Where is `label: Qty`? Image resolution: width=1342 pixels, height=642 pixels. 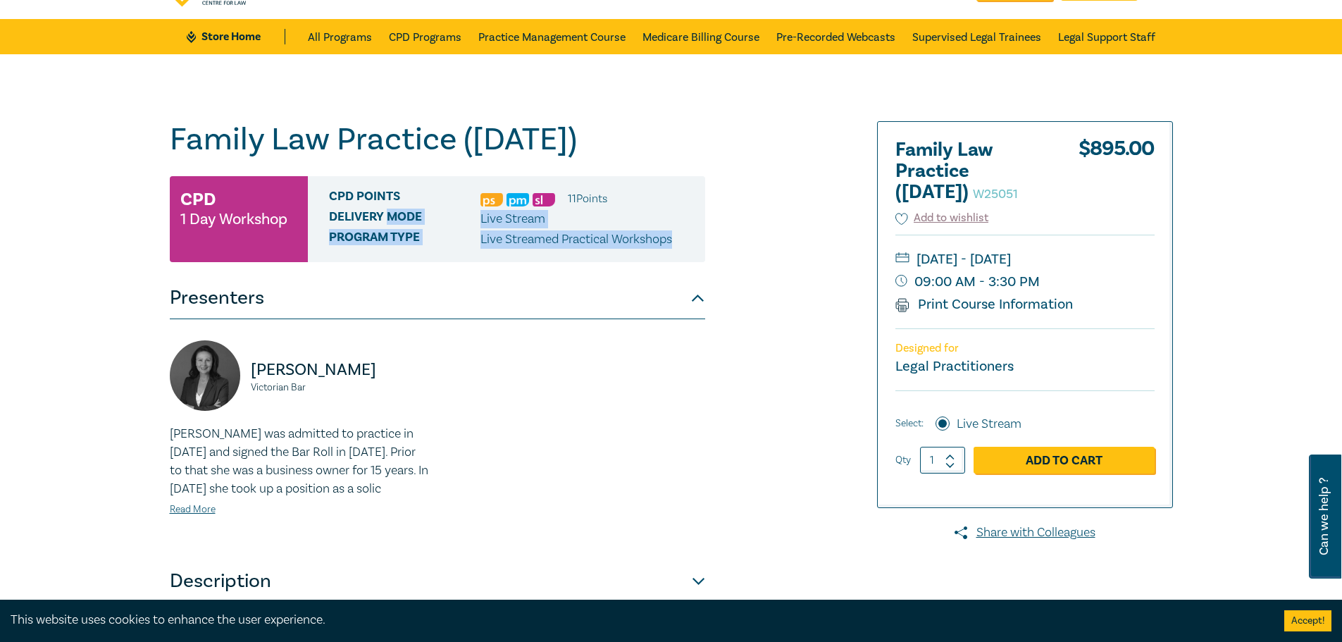 label: Qty is located at coordinates (903, 460).